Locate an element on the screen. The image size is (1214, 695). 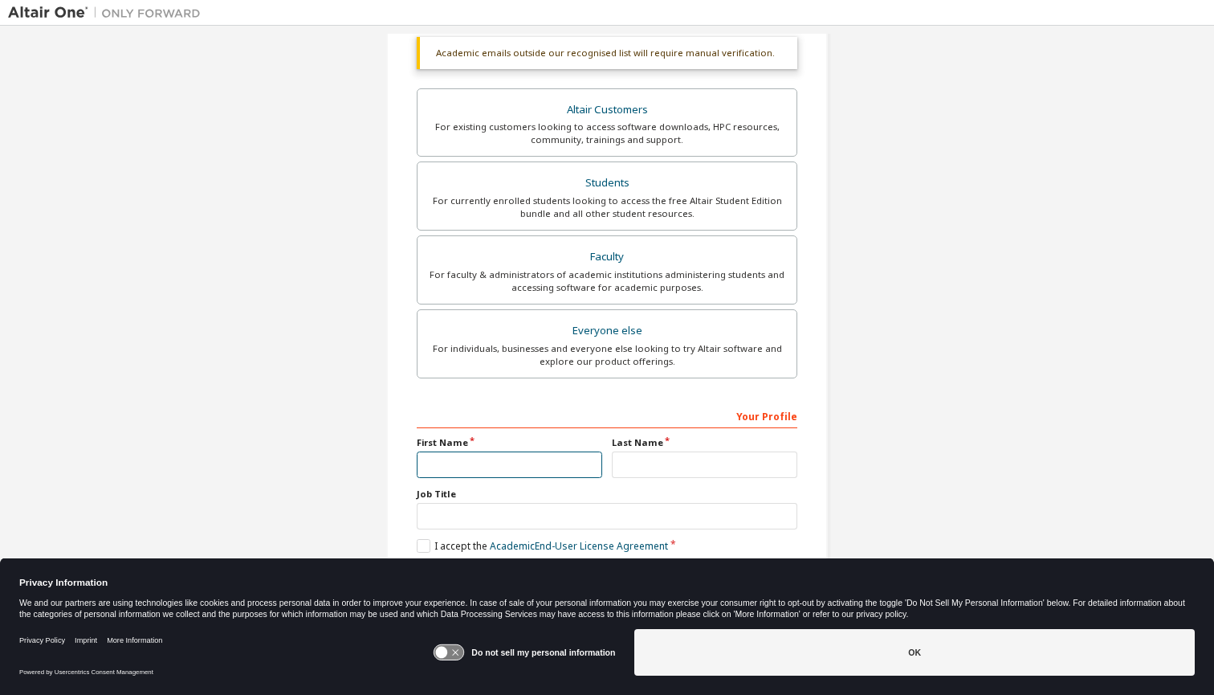
label: First Name is located at coordinates (509, 442).